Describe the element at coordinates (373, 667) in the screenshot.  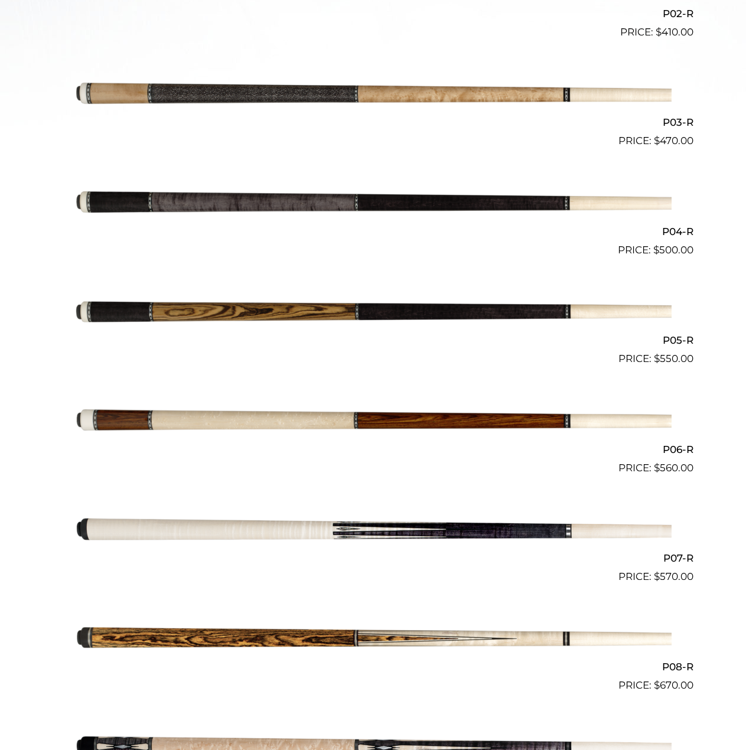
I see `h2: P08-R` at that location.